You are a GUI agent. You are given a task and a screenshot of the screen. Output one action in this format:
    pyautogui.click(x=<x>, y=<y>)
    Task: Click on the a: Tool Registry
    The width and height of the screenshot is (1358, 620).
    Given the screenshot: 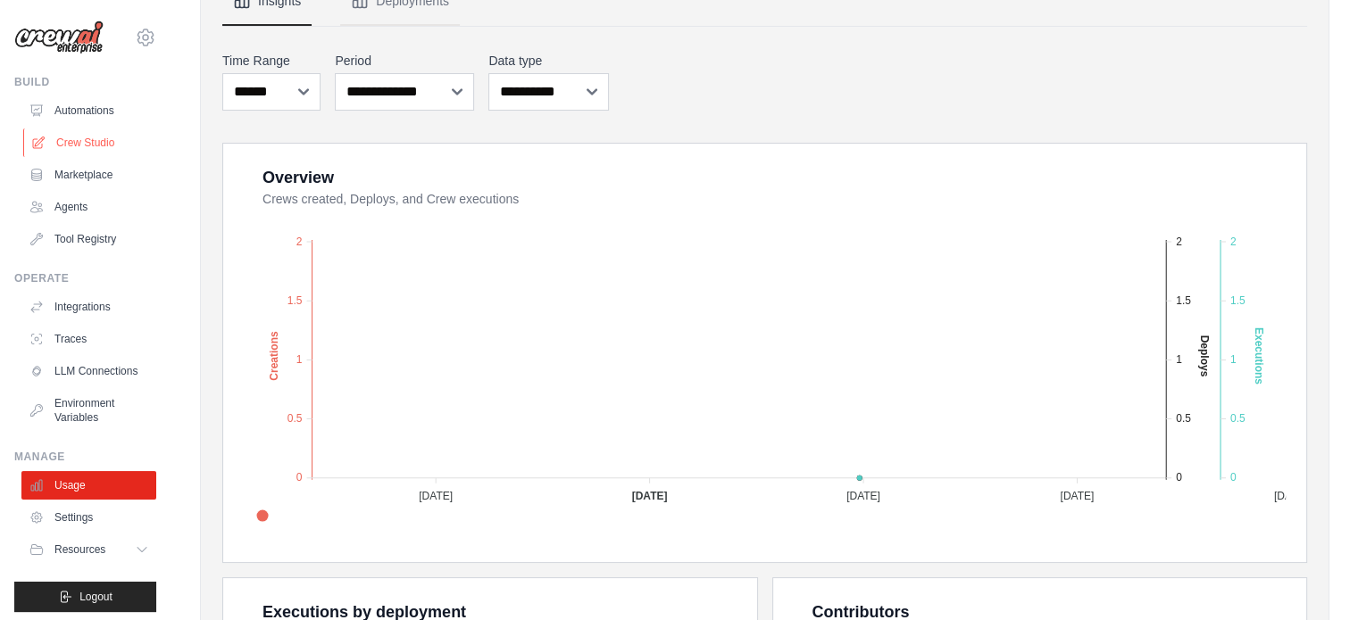 What is the action you would take?
    pyautogui.click(x=88, y=239)
    